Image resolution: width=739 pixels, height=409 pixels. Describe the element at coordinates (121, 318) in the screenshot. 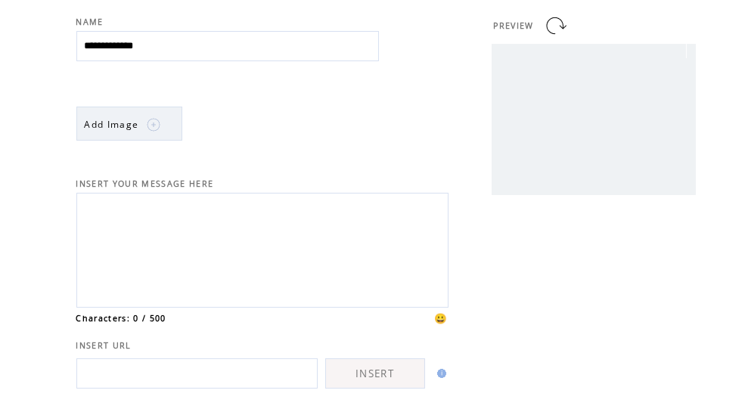

I see `span: Characters: 0 / 500` at that location.